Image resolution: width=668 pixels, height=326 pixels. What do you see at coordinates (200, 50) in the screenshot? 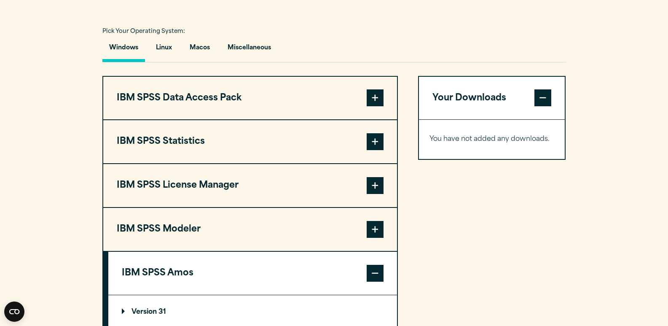
I see `button: Macos` at bounding box center [200, 50].